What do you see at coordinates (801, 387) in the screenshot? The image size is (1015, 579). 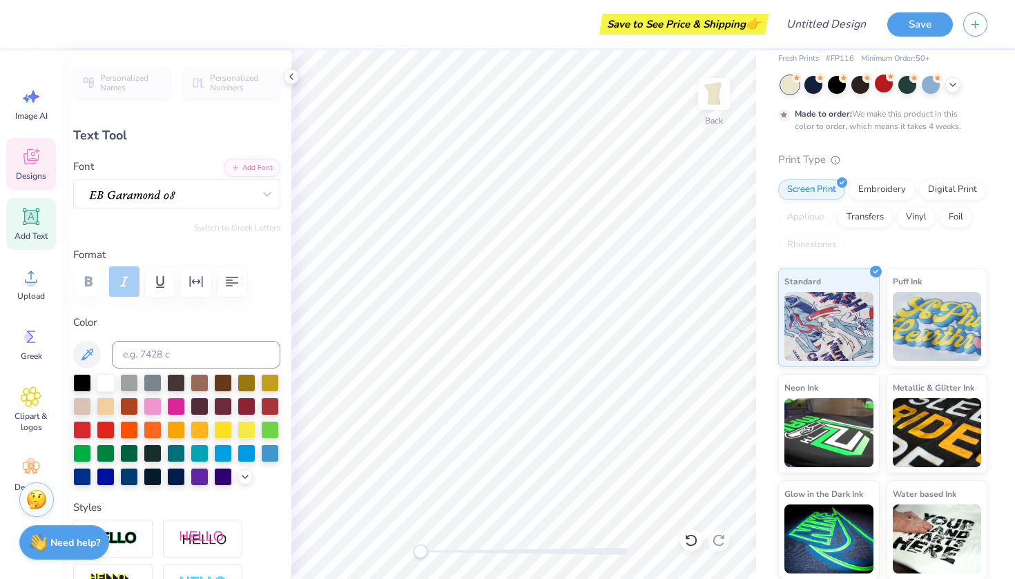 I see `span: Neon Ink` at bounding box center [801, 387].